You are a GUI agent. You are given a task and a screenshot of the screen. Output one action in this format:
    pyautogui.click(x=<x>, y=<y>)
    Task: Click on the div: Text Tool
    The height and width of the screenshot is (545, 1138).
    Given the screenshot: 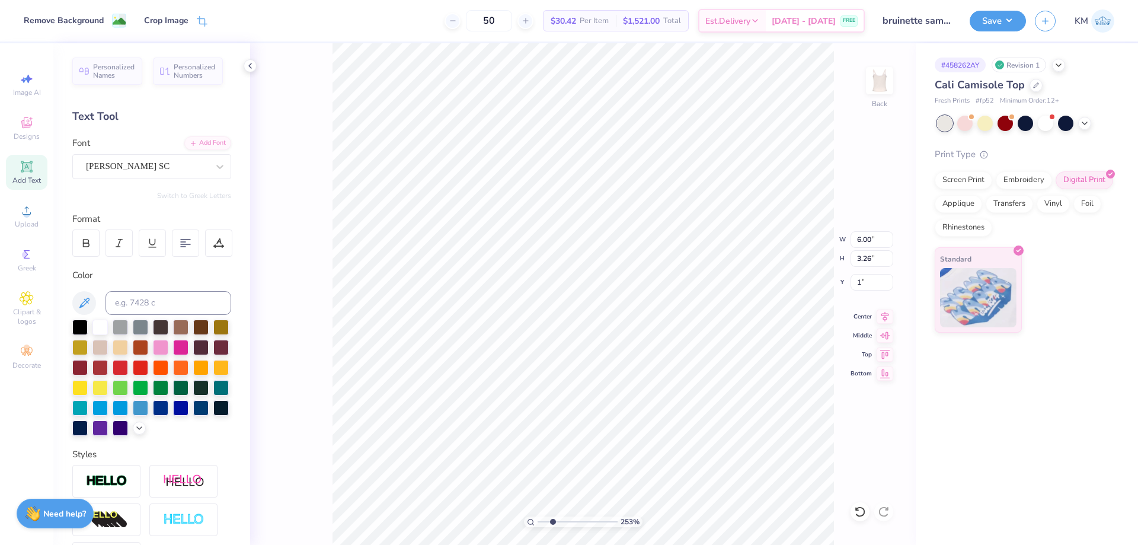 What is the action you would take?
    pyautogui.click(x=152, y=116)
    